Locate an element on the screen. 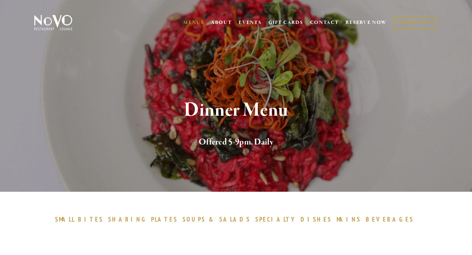 This screenshot has width=472, height=255. span: SMALL is located at coordinates (65, 219).